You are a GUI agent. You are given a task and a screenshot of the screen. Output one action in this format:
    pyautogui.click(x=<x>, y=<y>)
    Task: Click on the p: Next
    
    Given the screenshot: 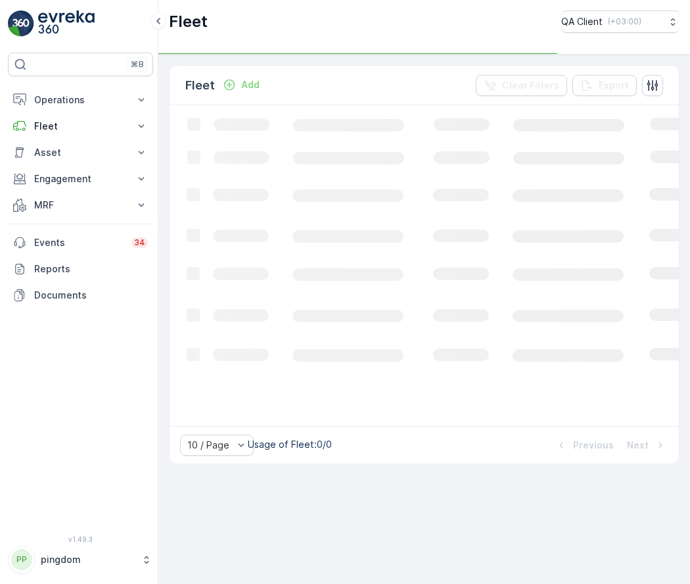 What is the action you would take?
    pyautogui.click(x=638, y=445)
    